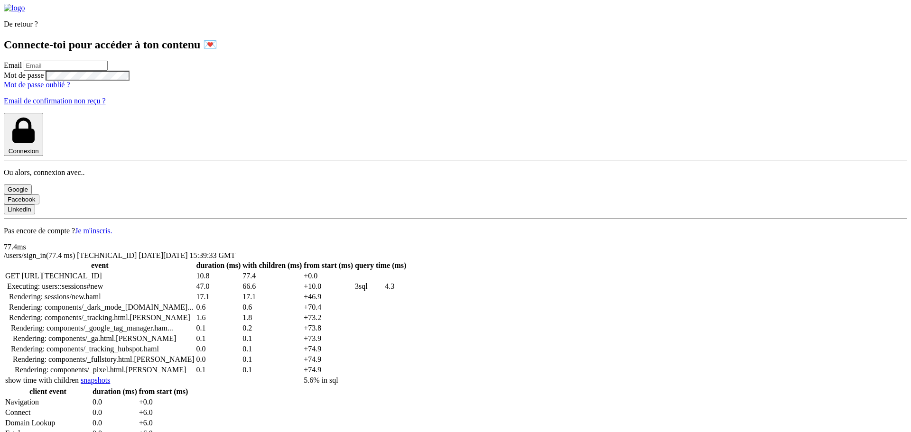 This screenshot has height=432, width=911. What do you see at coordinates (100, 328) in the screenshot?
I see `td: Rendering: components/_google_tag_manager.haml` at bounding box center [100, 328].